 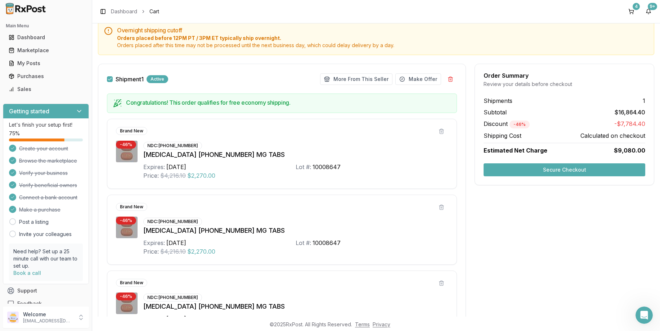 I want to click on span: 1, so click(x=644, y=101).